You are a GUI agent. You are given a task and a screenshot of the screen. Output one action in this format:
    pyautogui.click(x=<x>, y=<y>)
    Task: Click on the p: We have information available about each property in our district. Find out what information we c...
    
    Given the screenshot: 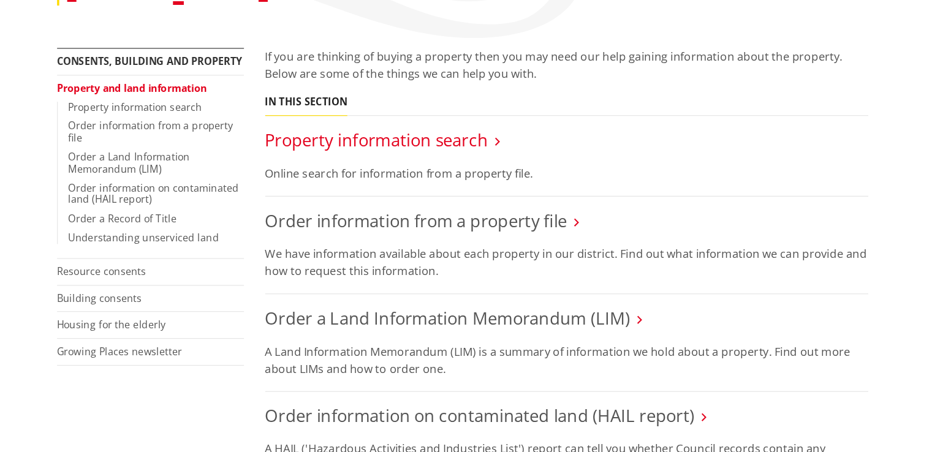 What is the action you would take?
    pyautogui.click(x=556, y=265)
    